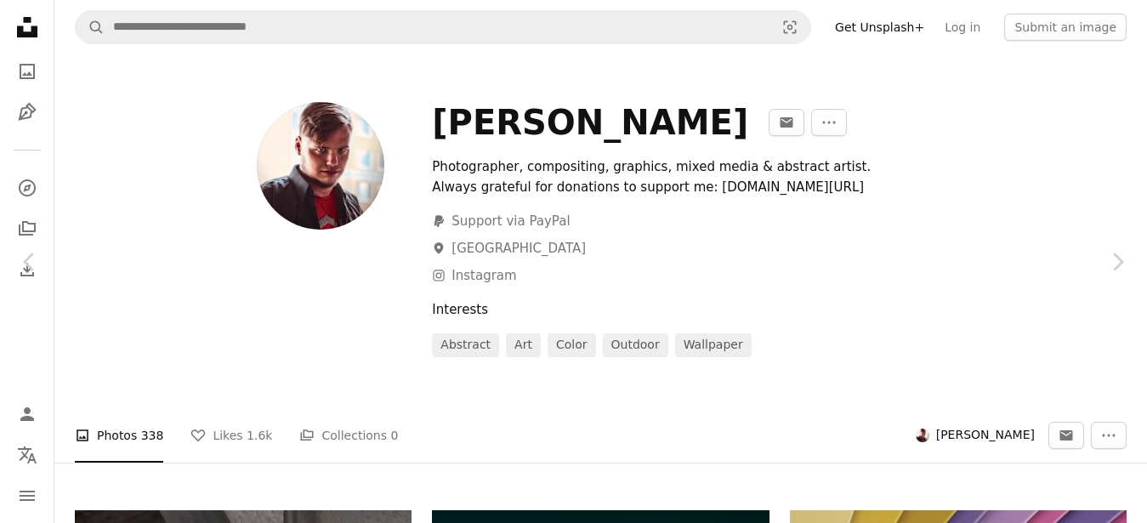 The width and height of the screenshot is (1147, 523). Describe the element at coordinates (27, 112) in the screenshot. I see `a: Illustrations` at that location.